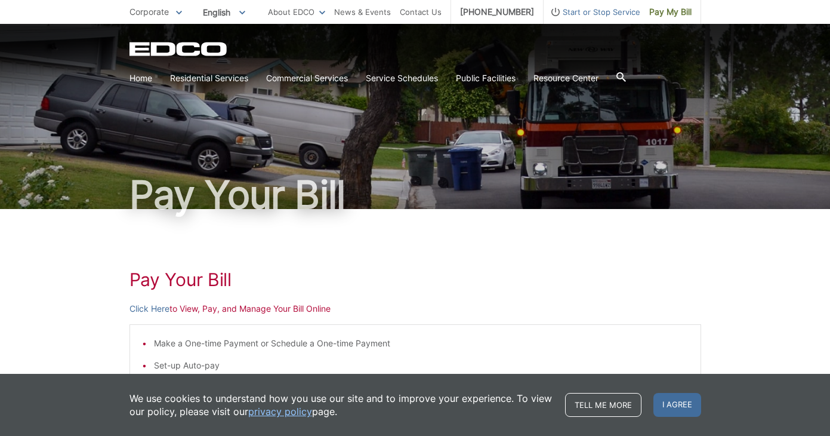 The image size is (830, 436). What do you see at coordinates (604, 405) in the screenshot?
I see `a: Tell me more` at bounding box center [604, 405].